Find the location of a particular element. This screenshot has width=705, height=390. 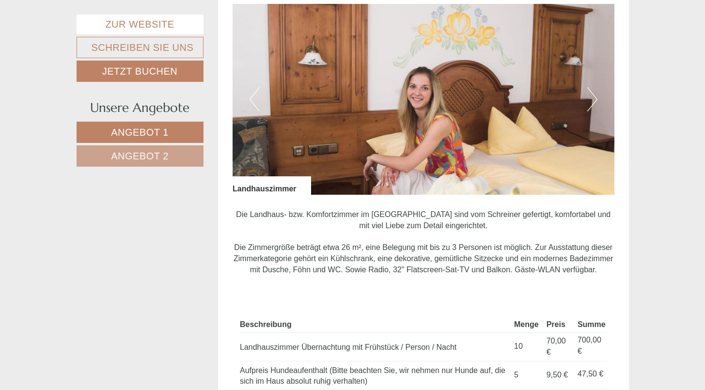

a: Jetzt buchen is located at coordinates (140, 71).